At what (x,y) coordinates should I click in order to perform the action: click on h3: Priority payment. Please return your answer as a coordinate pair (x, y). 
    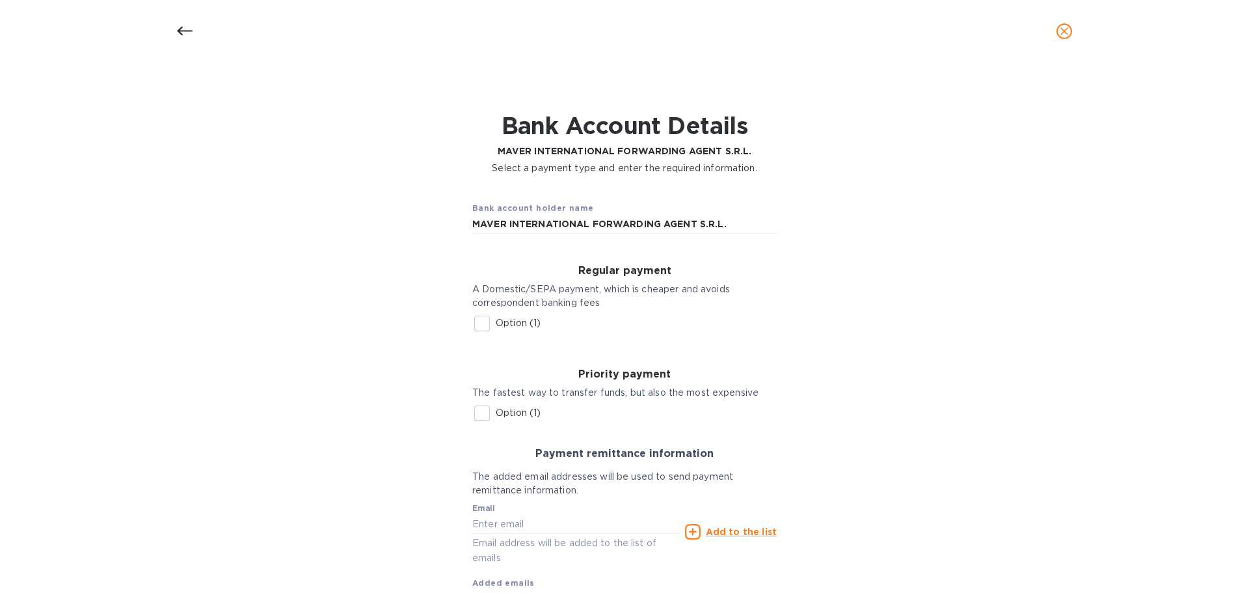
    Looking at the image, I should click on (625, 374).